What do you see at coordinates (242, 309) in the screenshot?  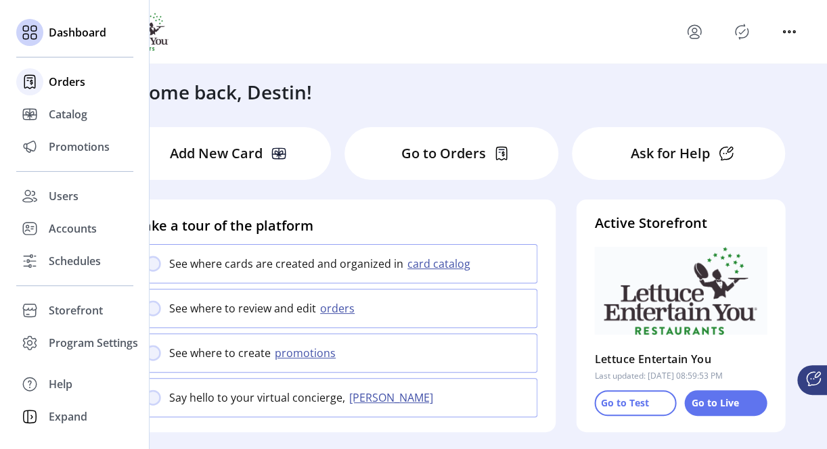 I see `p: See where to review and edit` at bounding box center [242, 309].